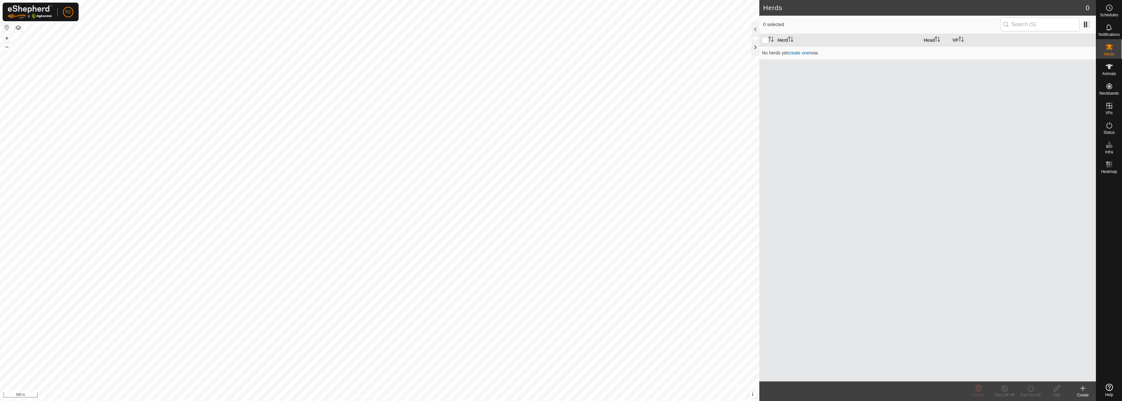  Describe the element at coordinates (1030, 395) in the screenshot. I see `div: Turn On VP` at that location.